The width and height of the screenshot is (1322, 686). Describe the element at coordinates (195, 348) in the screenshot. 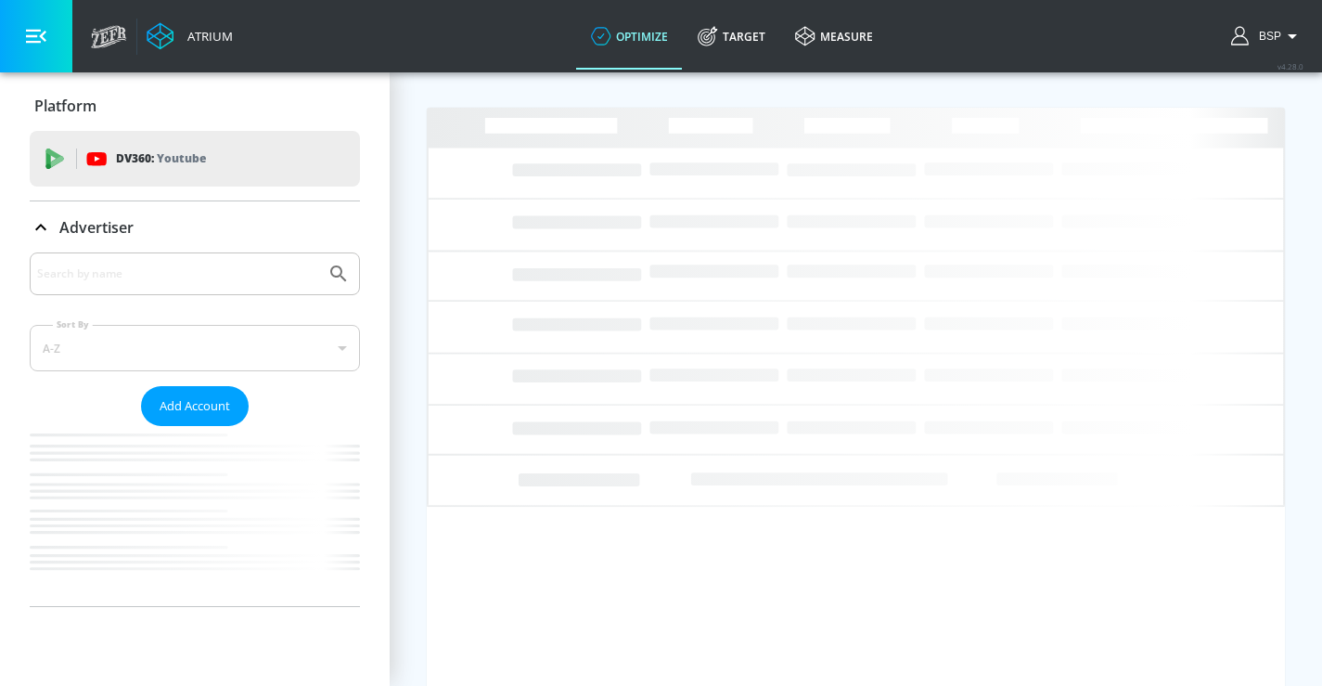

I see `div: A-Z` at that location.